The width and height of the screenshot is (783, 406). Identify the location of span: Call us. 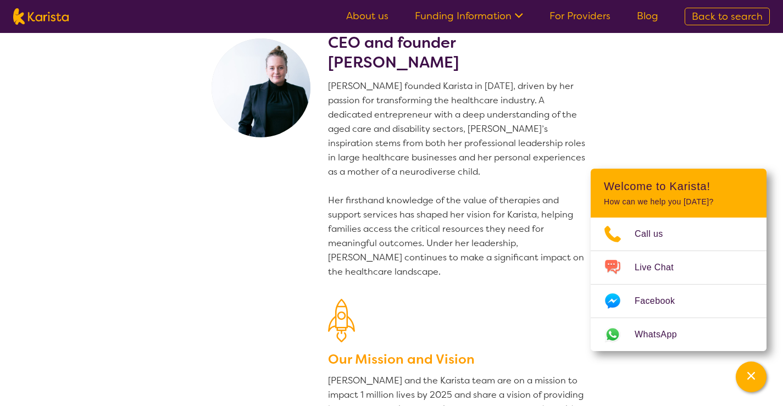
(655, 234).